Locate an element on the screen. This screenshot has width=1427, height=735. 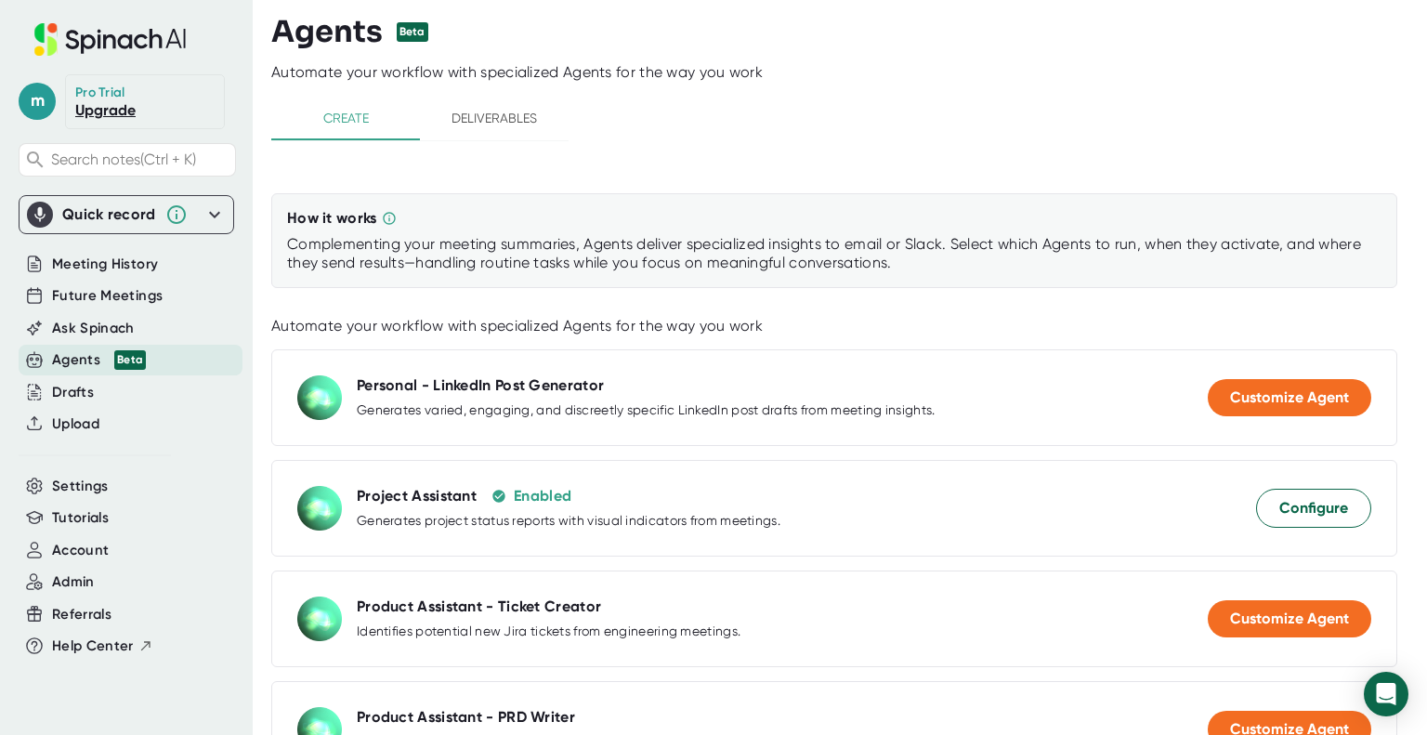
span: Deliverables is located at coordinates (494, 118).